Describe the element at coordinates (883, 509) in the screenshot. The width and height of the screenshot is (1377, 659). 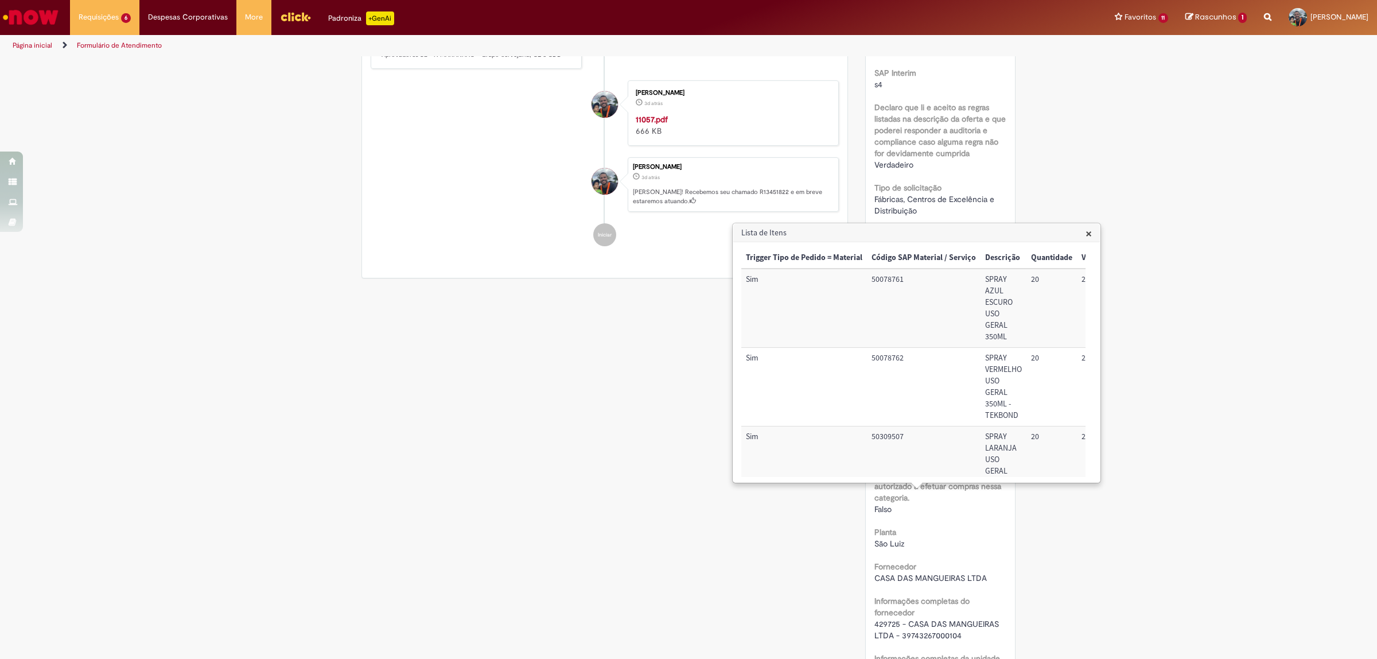
I see `span: Falso` at that location.